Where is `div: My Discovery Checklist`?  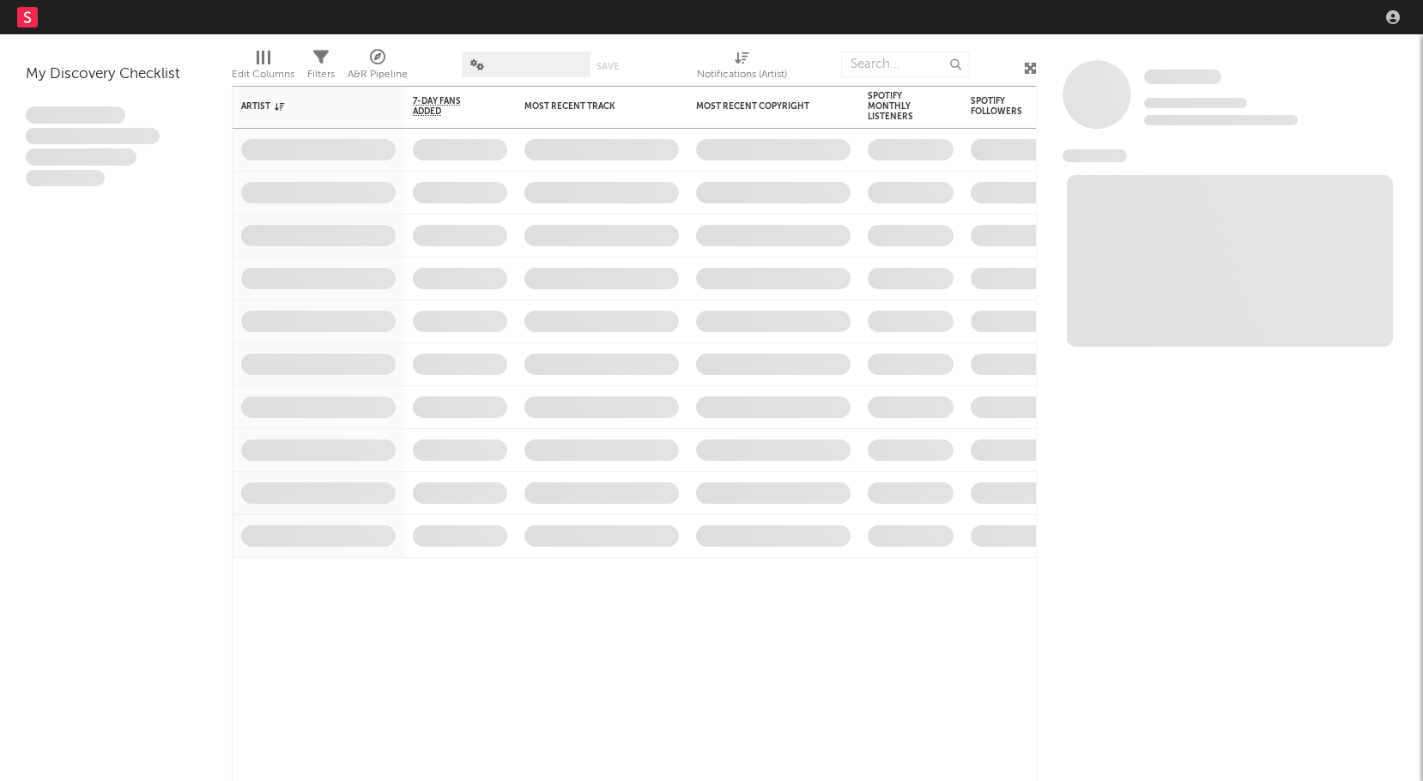
div: My Discovery Checklist is located at coordinates (116, 75).